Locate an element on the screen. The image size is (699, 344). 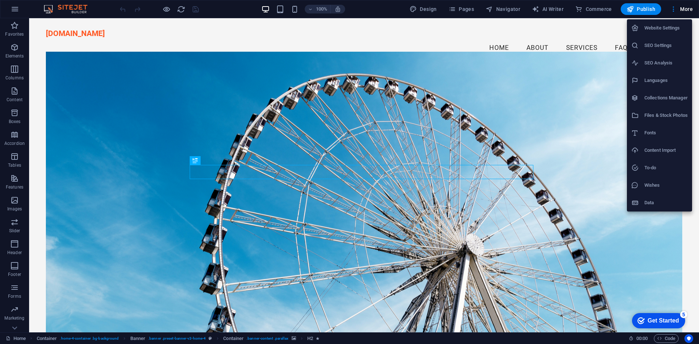
div: Get Started 5 items remaining, 0% complete is located at coordinates (31, 11).